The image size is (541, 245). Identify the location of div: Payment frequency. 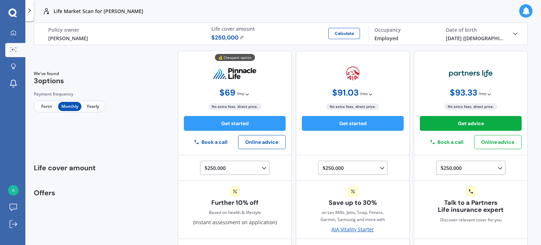
(70, 94).